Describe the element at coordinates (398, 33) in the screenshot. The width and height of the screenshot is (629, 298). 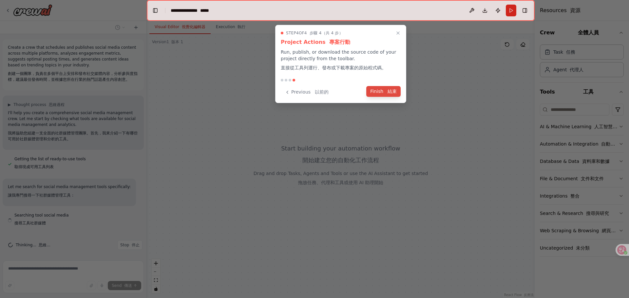
I see `button: Close walkthrough` at that location.